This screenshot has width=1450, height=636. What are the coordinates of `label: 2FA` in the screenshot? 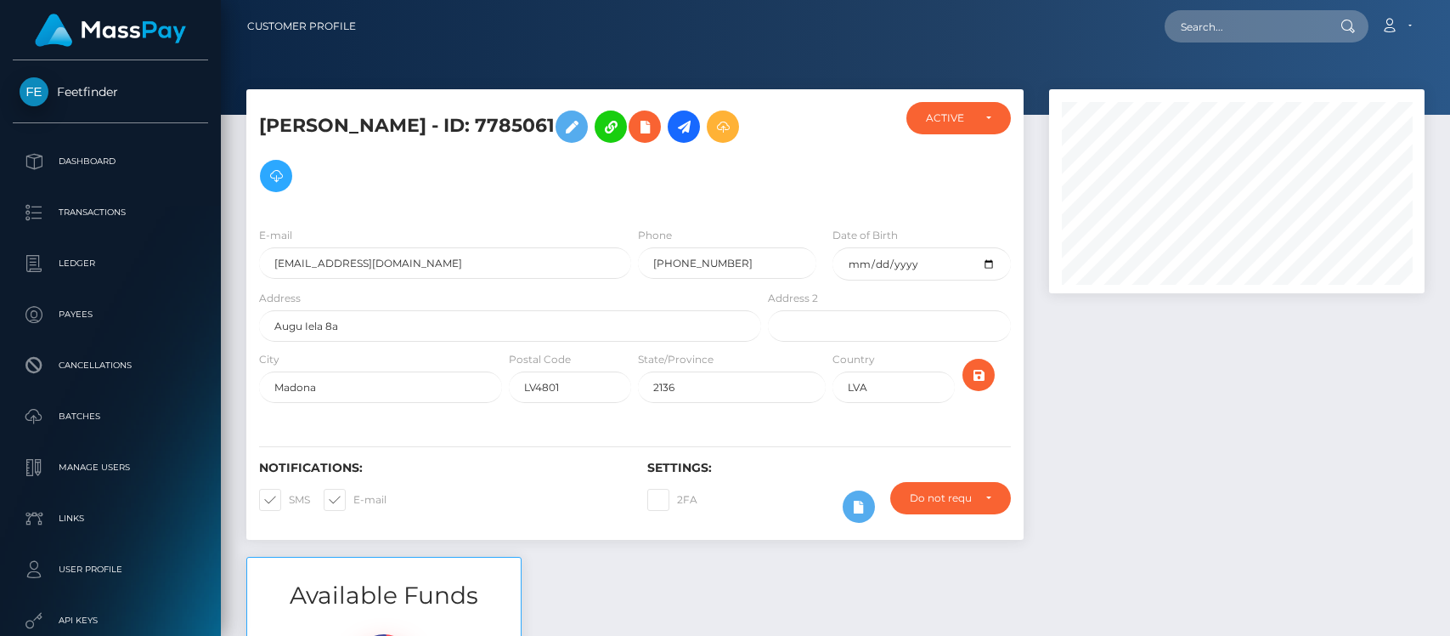 It's located at (672, 500).